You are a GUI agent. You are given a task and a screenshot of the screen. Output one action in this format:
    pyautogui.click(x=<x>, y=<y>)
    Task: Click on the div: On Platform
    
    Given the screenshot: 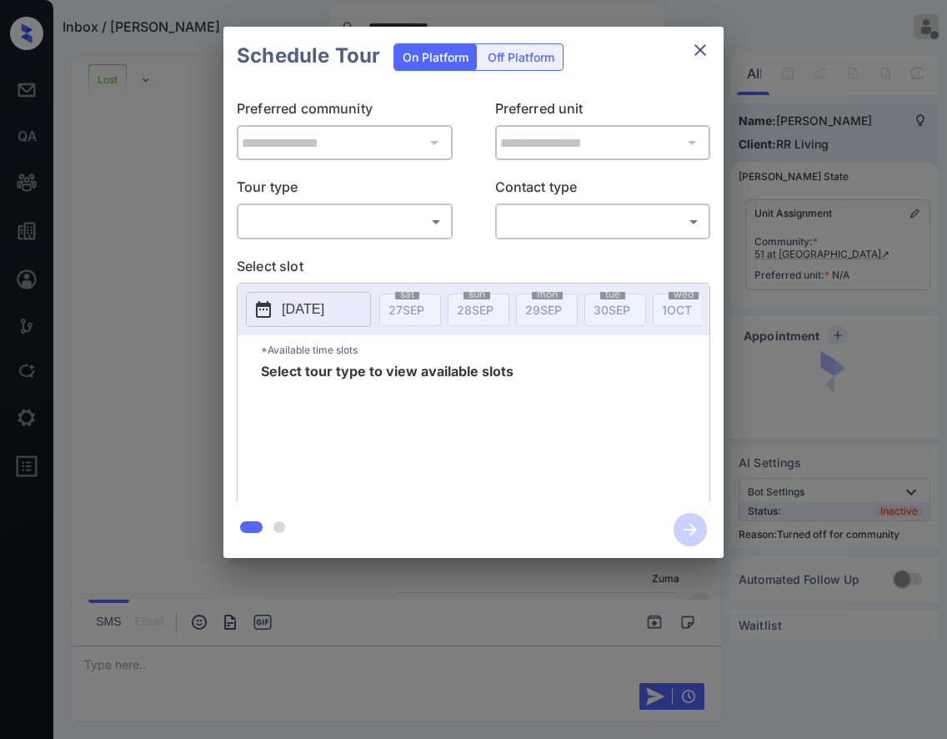 What is the action you would take?
    pyautogui.click(x=435, y=57)
    